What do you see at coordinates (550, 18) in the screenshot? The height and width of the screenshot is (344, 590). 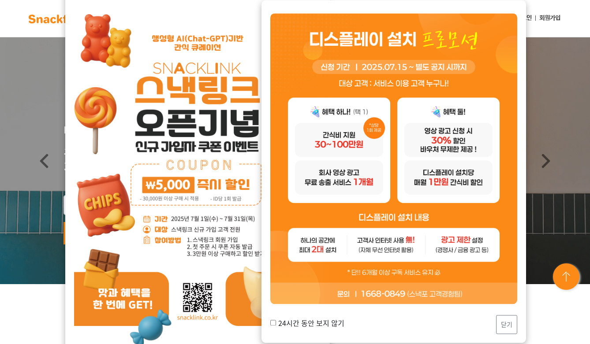 I see `a: 회원가입` at bounding box center [550, 18].